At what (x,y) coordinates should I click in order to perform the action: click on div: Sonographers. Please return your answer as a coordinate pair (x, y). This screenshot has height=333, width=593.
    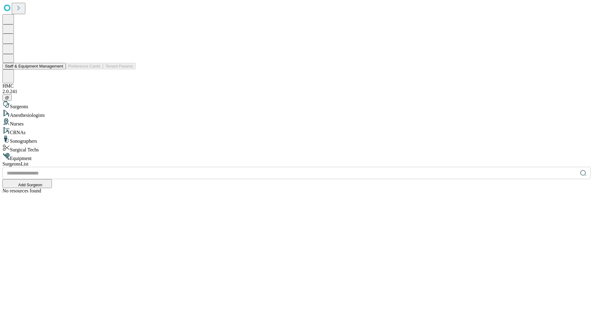
    Looking at the image, I should click on (296, 140).